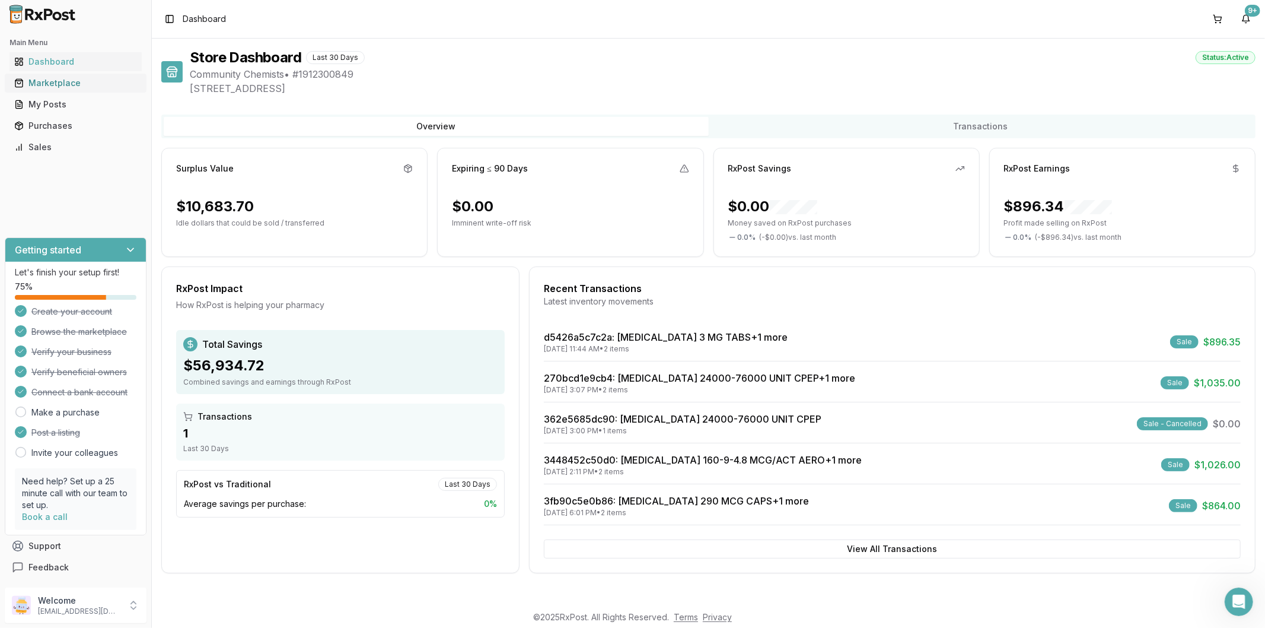 This screenshot has width=1265, height=628. Describe the element at coordinates (1079, 237) in the screenshot. I see `span: ( - $896.34 ) vs. last month` at that location.